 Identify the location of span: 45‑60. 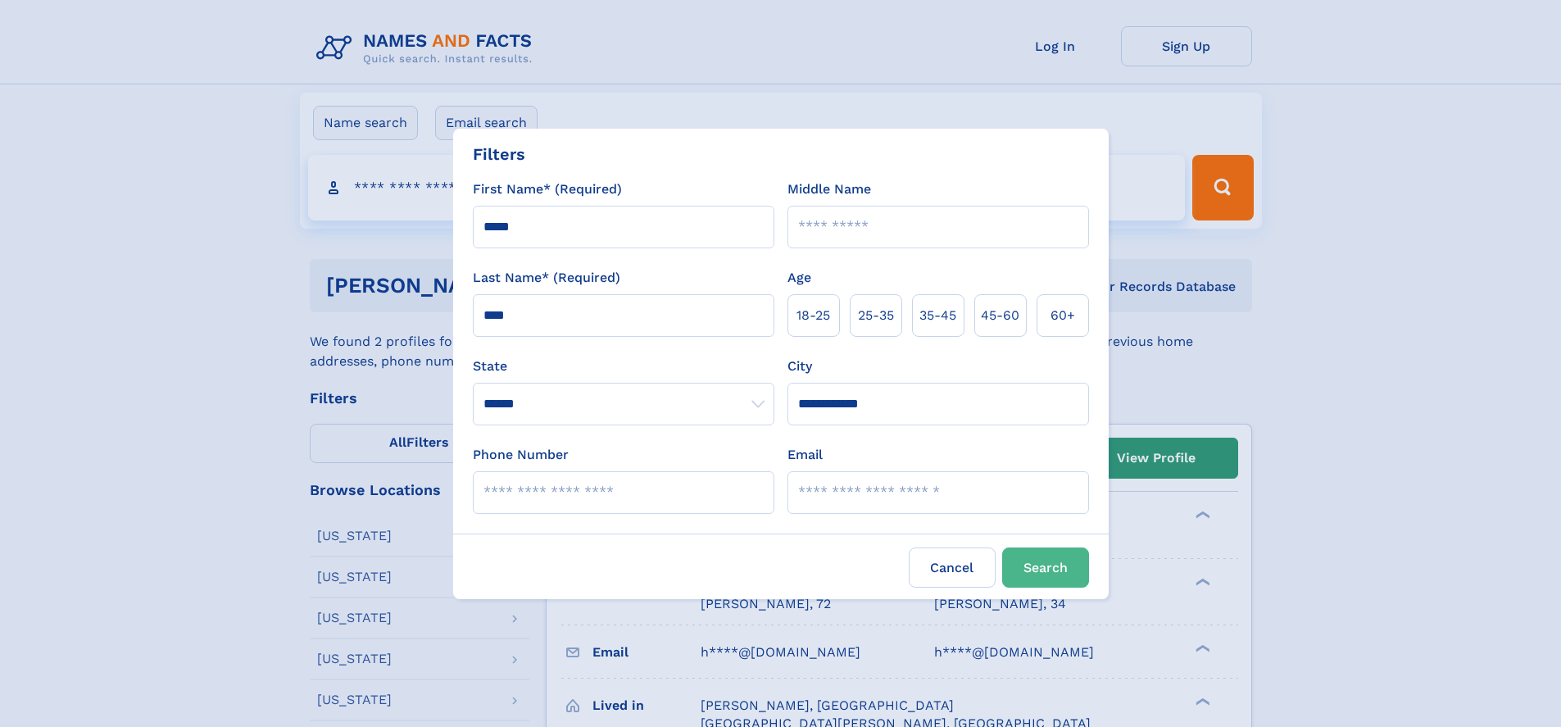
(1000, 315).